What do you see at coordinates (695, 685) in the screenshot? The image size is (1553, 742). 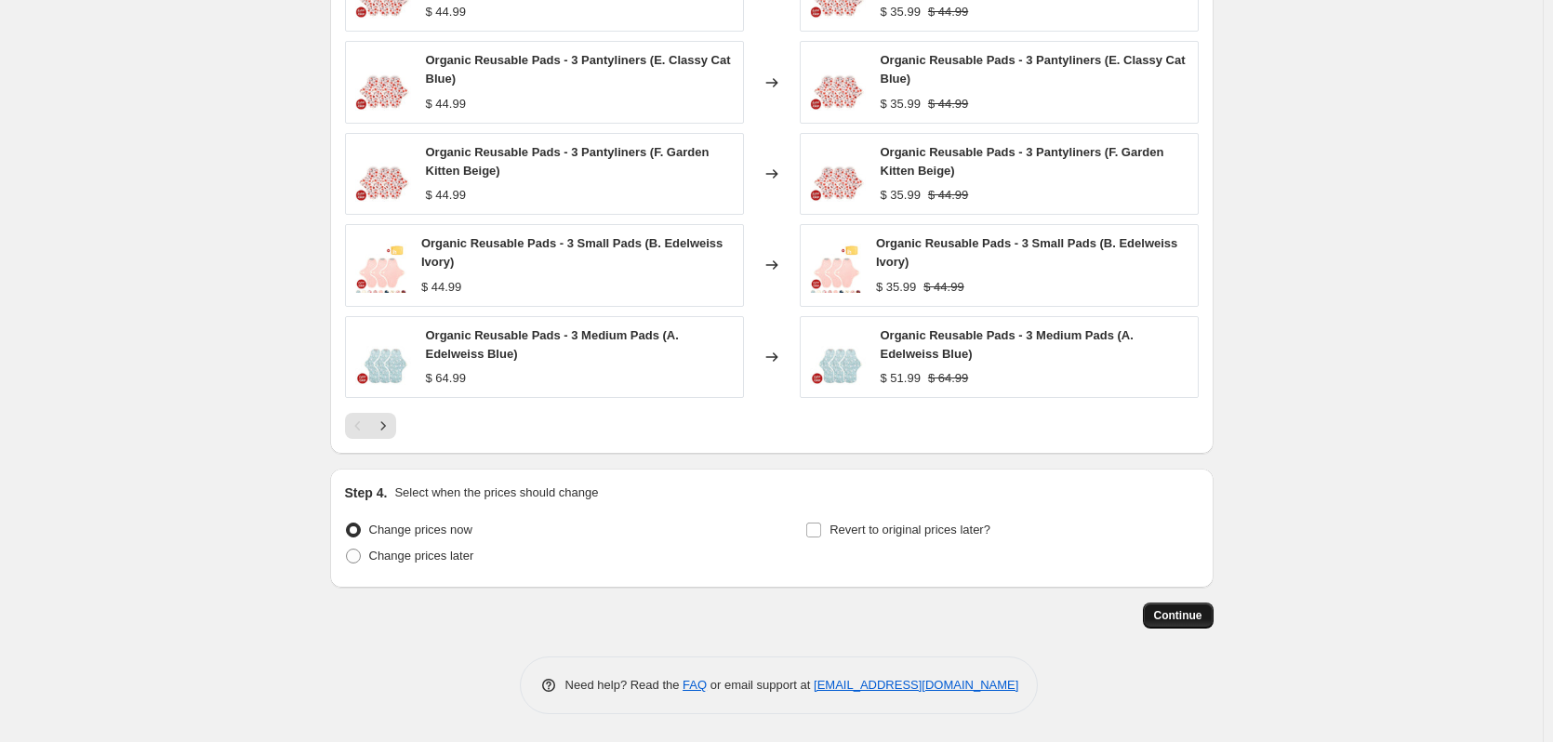 I see `a: FAQ` at bounding box center [695, 685].